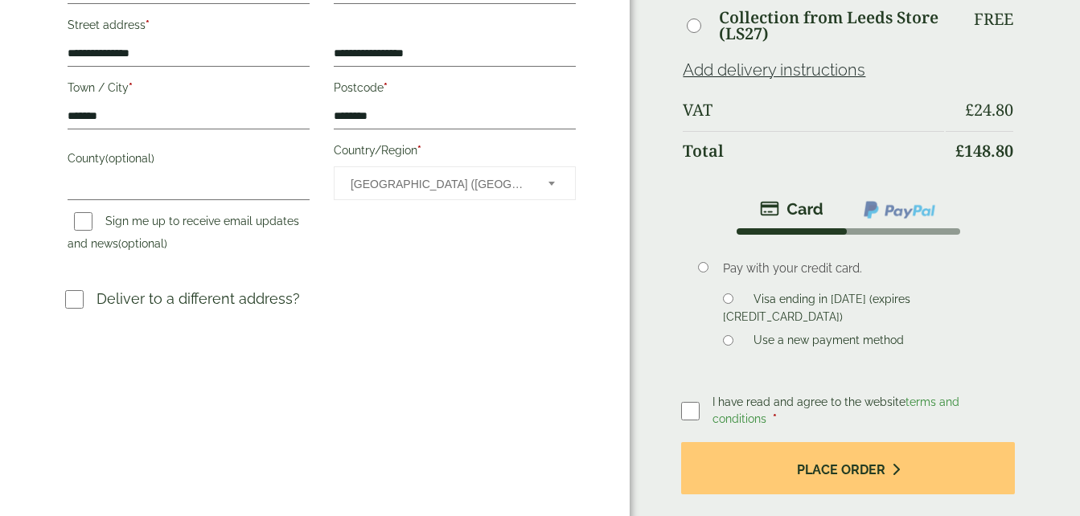 This screenshot has width=1080, height=516. Describe the element at coordinates (828, 343) in the screenshot. I see `label: Use a new payment method` at that location.